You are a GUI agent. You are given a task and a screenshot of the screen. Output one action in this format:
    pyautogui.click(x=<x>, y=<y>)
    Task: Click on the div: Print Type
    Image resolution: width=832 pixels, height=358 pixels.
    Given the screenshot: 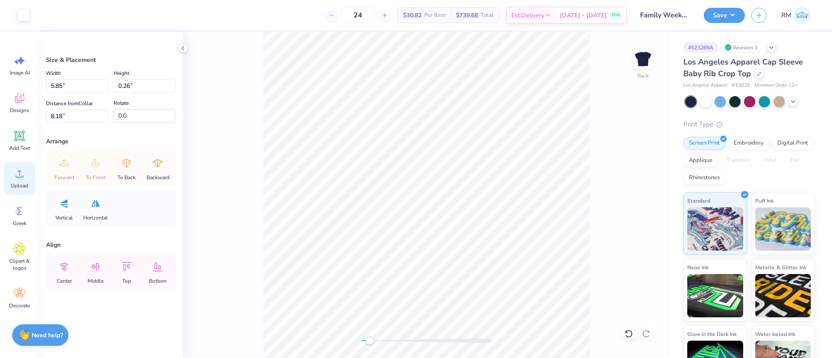 What is the action you would take?
    pyautogui.click(x=748, y=124)
    